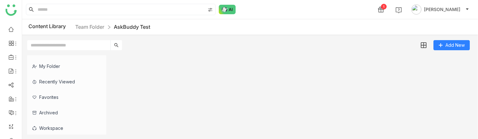  Describe the element at coordinates (64, 97) in the screenshot. I see `div: Favorites` at that location.